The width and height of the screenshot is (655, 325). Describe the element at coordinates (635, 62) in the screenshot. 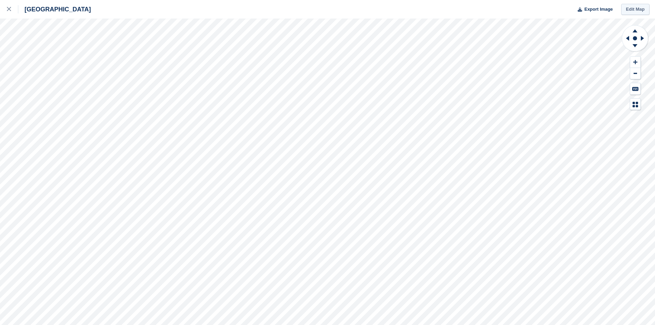

I see `button: Zoom In` at that location.